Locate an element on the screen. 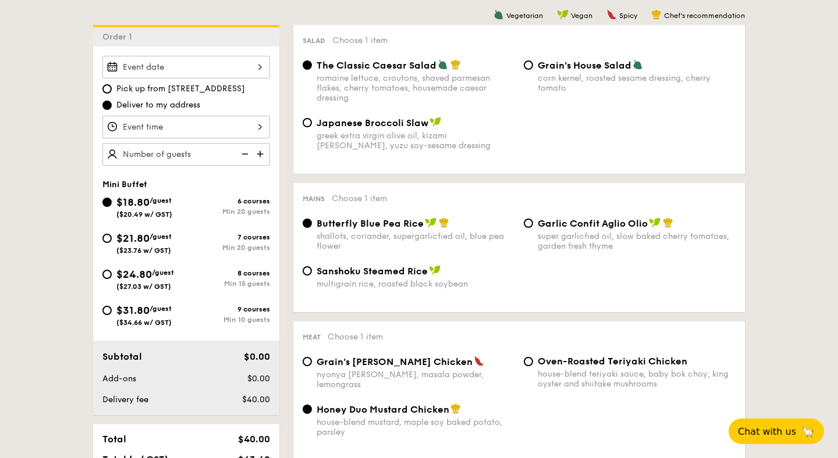 Image resolution: width=838 pixels, height=458 pixels. input: Grain's House Saladcorn kernel, roasted sesame dressing, cherry tomato is located at coordinates (528, 65).